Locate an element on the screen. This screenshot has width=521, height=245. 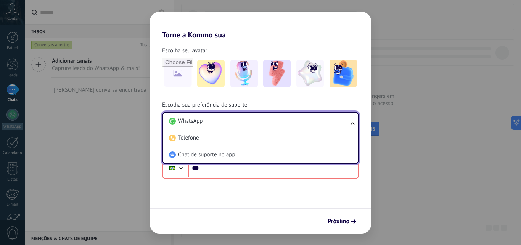
span: Telefone is located at coordinates (188, 138).